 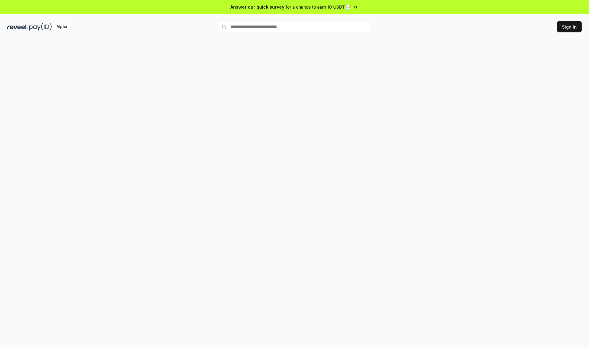 I want to click on span: for a chance to earn 10 USDT 📝, so click(x=319, y=7).